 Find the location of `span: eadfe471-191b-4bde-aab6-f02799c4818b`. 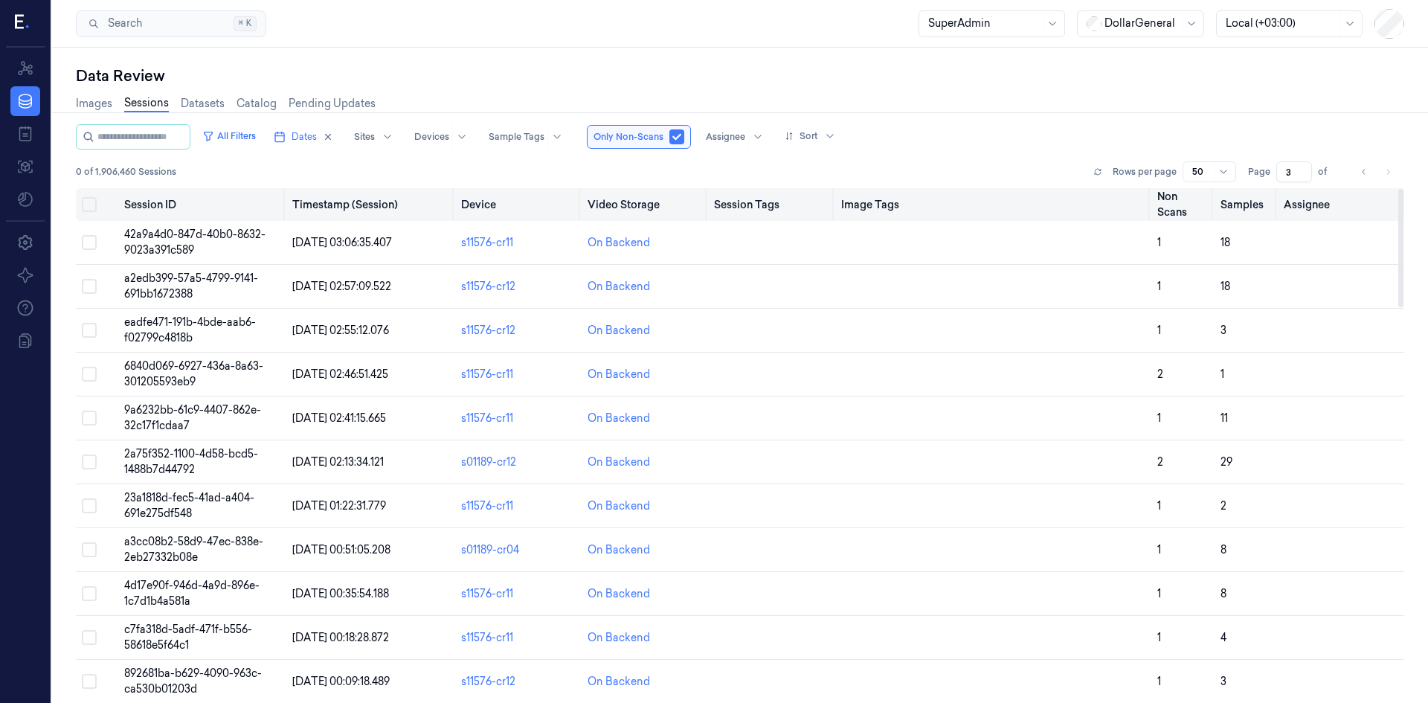

span: eadfe471-191b-4bde-aab6-f02799c4818b is located at coordinates (190, 329).